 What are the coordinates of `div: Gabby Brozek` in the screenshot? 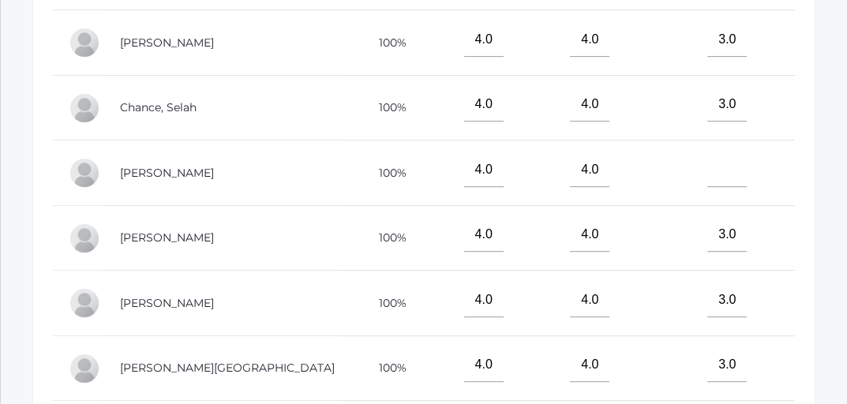 It's located at (84, 43).